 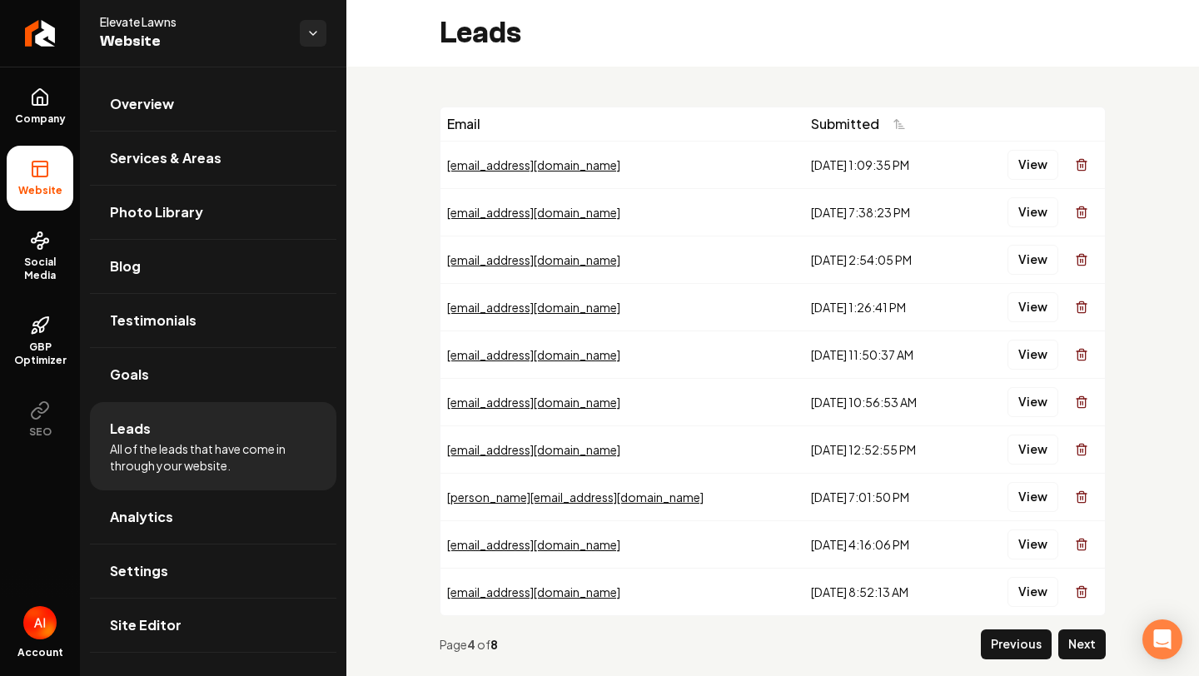 What do you see at coordinates (1082, 645) in the screenshot?
I see `button: Next` at bounding box center [1082, 645].